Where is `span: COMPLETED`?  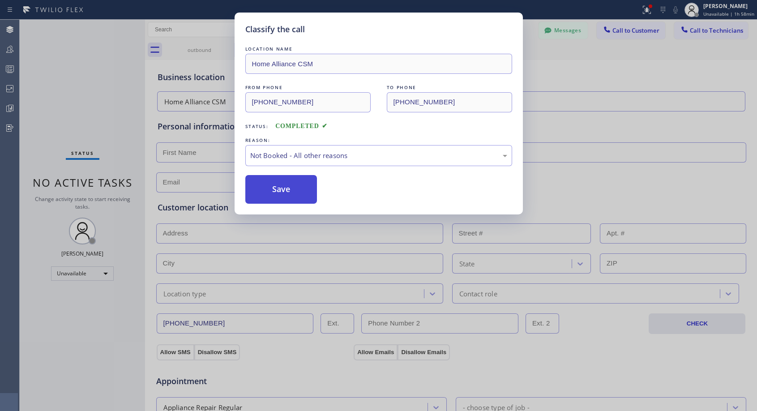
span: COMPLETED is located at coordinates (301, 126).